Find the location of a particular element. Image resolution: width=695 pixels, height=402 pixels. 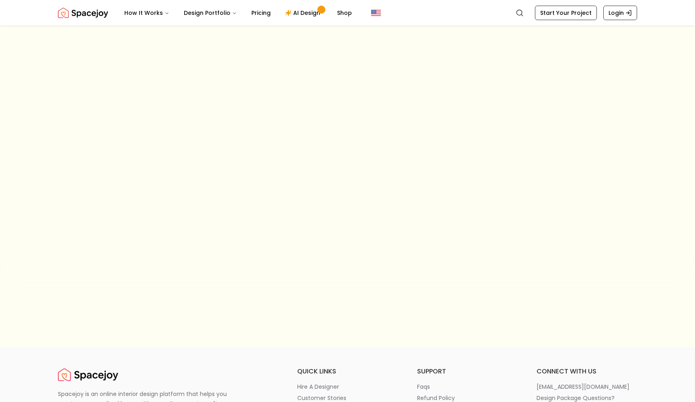

a: faqs is located at coordinates (468, 387).